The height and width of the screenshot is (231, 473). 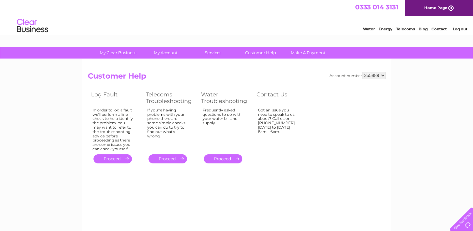 I want to click on a: 0333 014 3131, so click(x=377, y=7).